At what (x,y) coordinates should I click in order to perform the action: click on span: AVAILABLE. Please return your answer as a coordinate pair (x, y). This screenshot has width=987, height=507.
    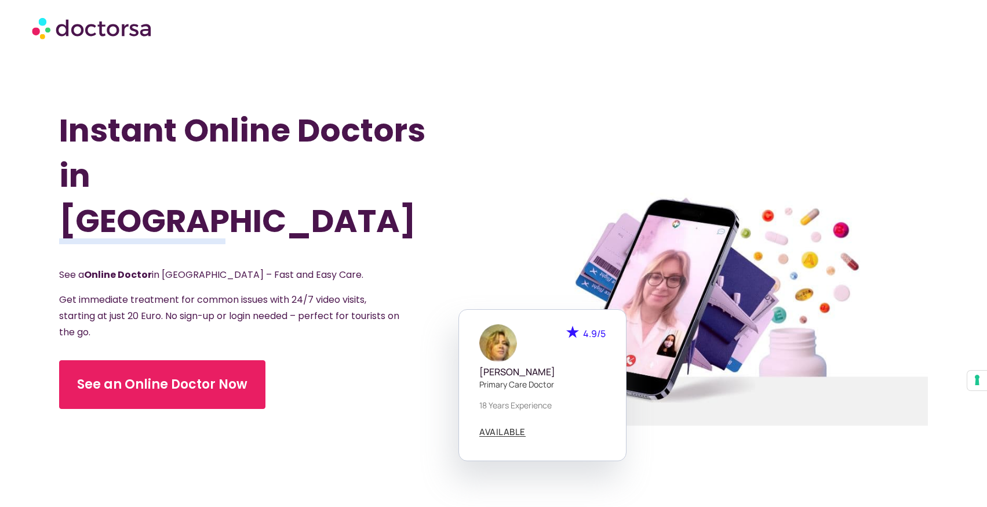
    Looking at the image, I should click on (503, 431).